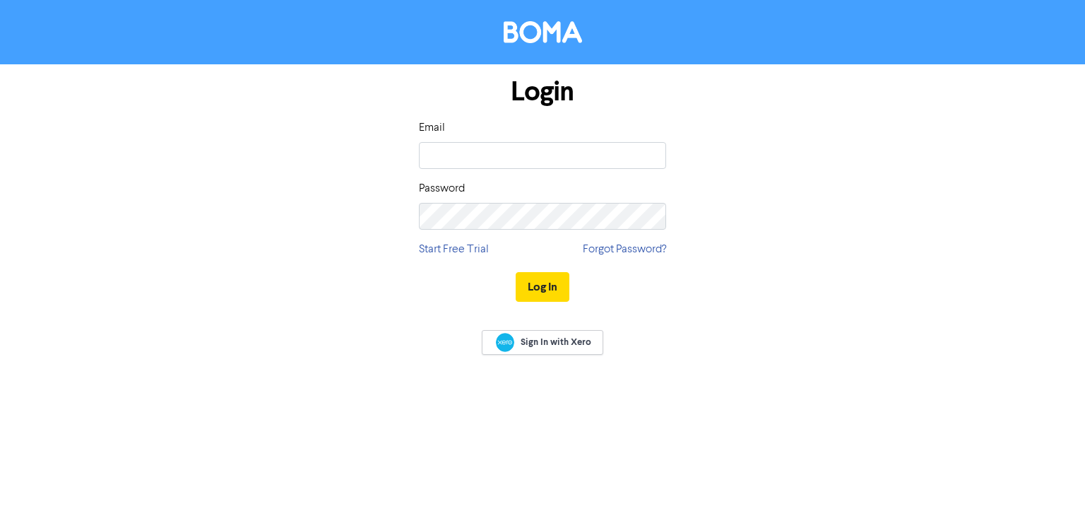 The image size is (1085, 516). Describe the element at coordinates (453, 249) in the screenshot. I see `a: Start Free Trial` at that location.